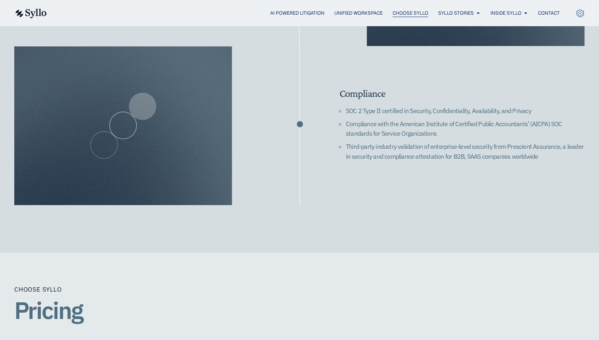 Image resolution: width=599 pixels, height=340 pixels. Describe the element at coordinates (411, 13) in the screenshot. I see `a: Choose Syllo` at that location.